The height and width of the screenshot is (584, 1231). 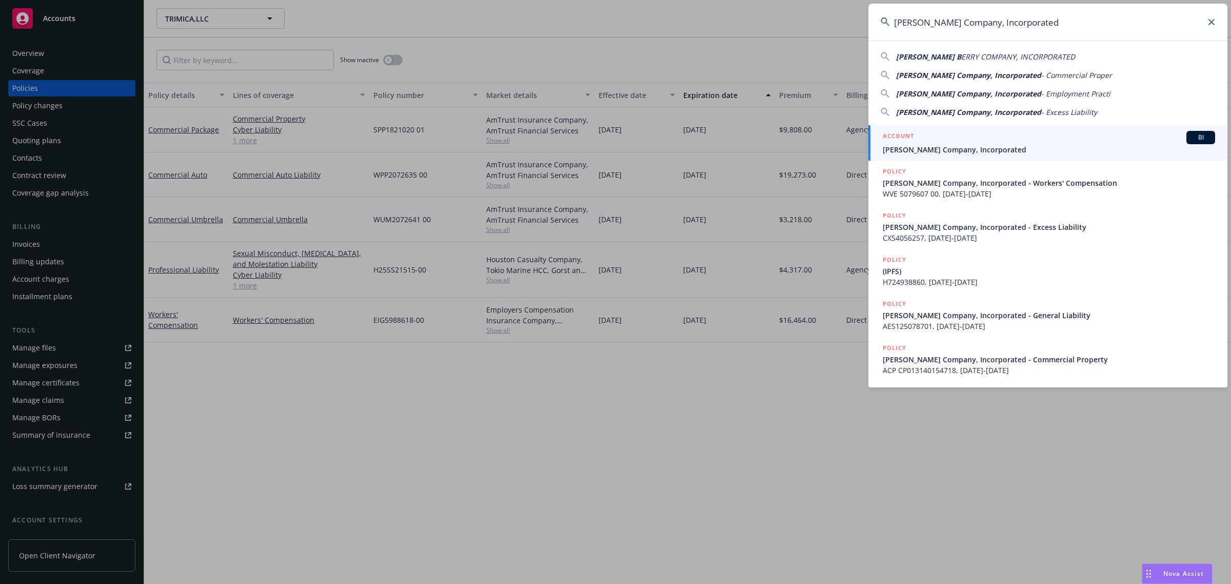 I want to click on span: BI, so click(x=1201, y=137).